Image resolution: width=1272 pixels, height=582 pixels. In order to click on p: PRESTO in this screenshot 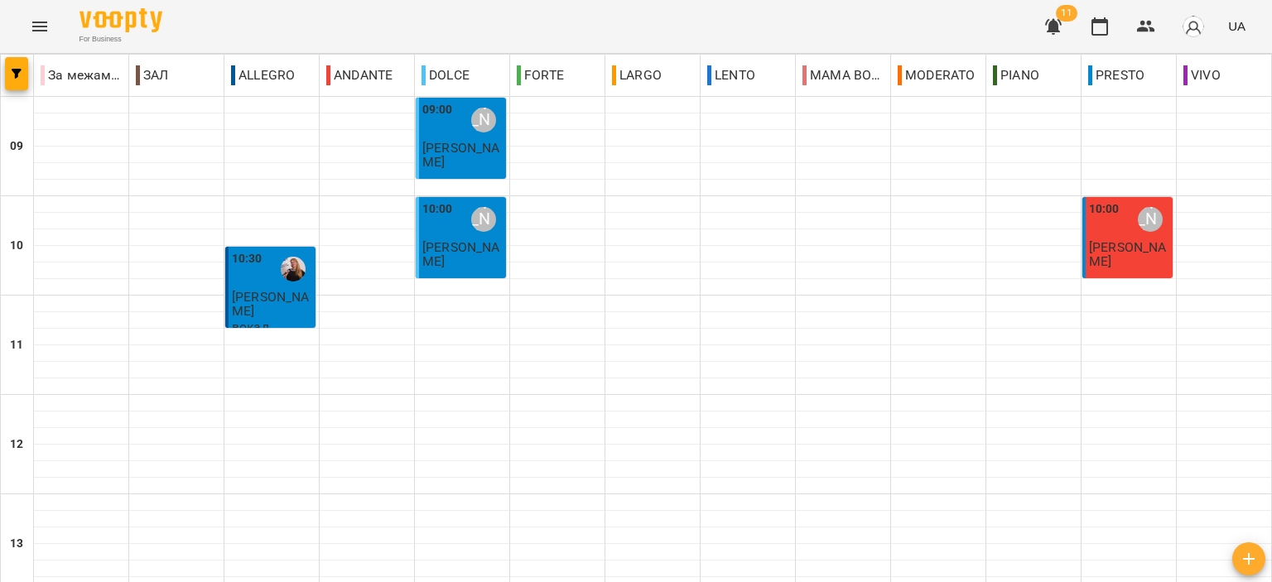, I will do `click(1116, 75)`.